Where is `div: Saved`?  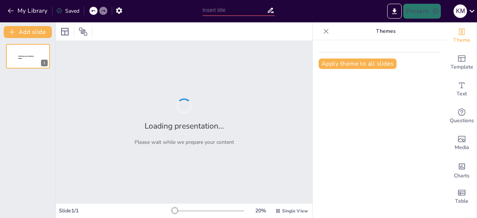
div: Saved is located at coordinates (68, 11).